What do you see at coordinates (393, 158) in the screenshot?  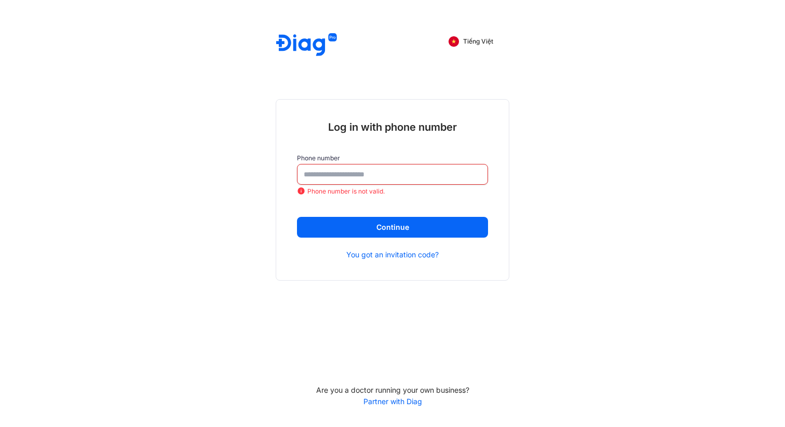 I see `label: Phone number` at bounding box center [393, 158].